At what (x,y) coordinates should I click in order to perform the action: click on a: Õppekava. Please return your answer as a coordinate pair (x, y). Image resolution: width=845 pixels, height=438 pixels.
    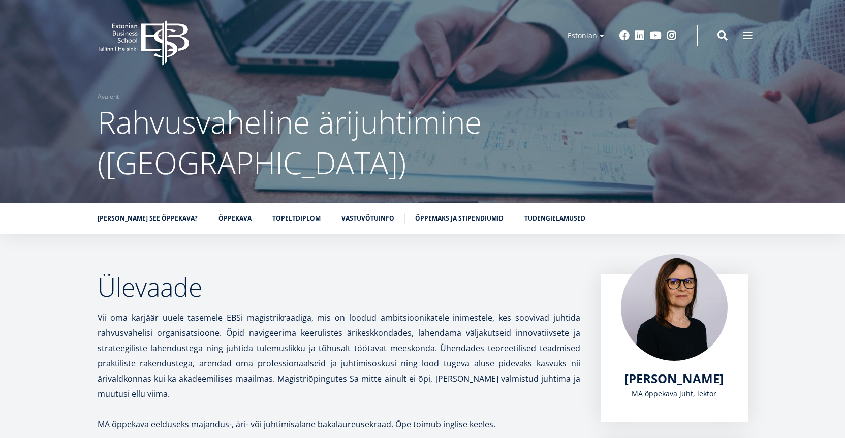
    Looking at the image, I should click on (235, 219).